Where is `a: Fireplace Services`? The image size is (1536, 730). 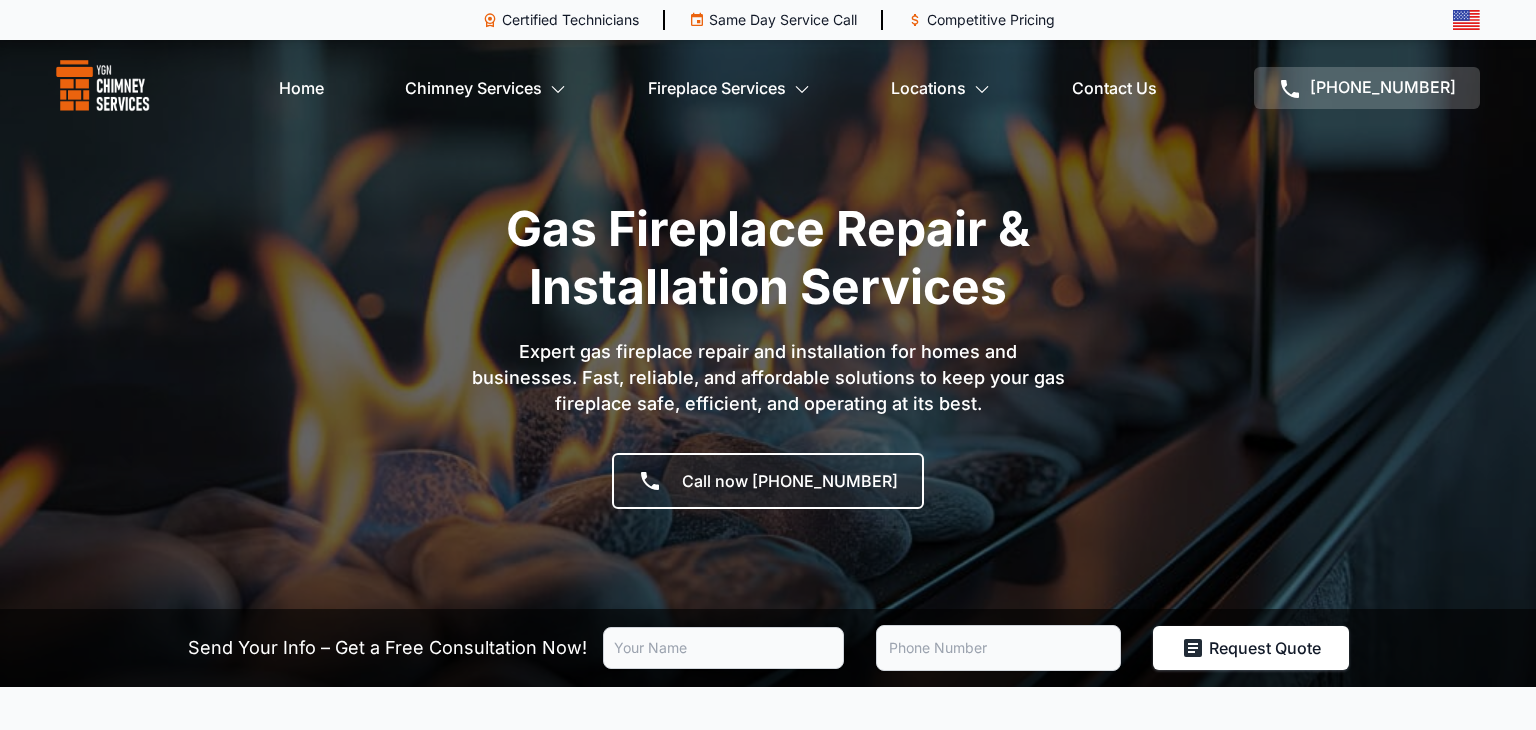 a: Fireplace Services is located at coordinates (729, 88).